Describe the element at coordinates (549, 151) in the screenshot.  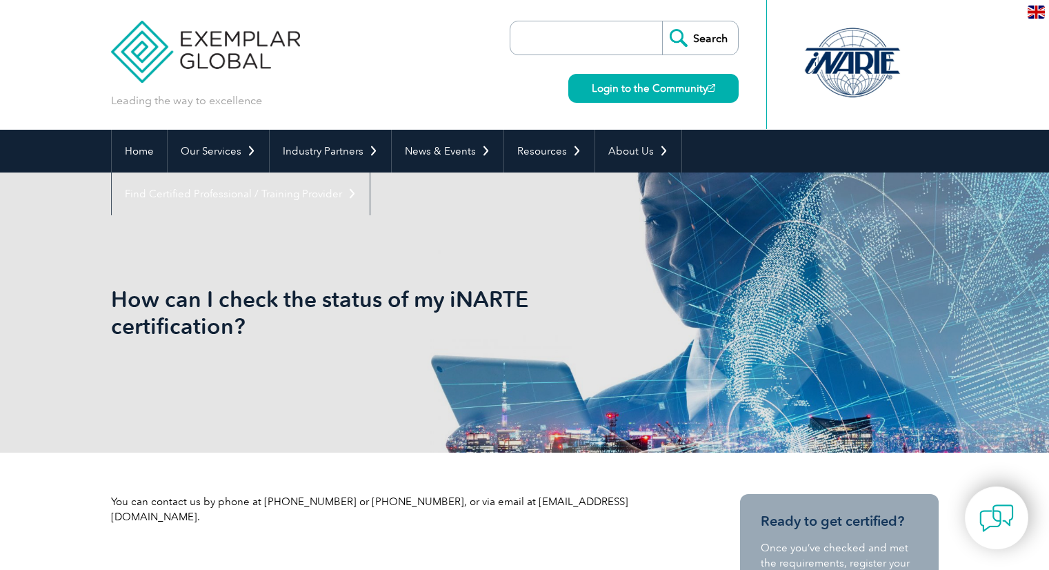
I see `a: Resources` at that location.